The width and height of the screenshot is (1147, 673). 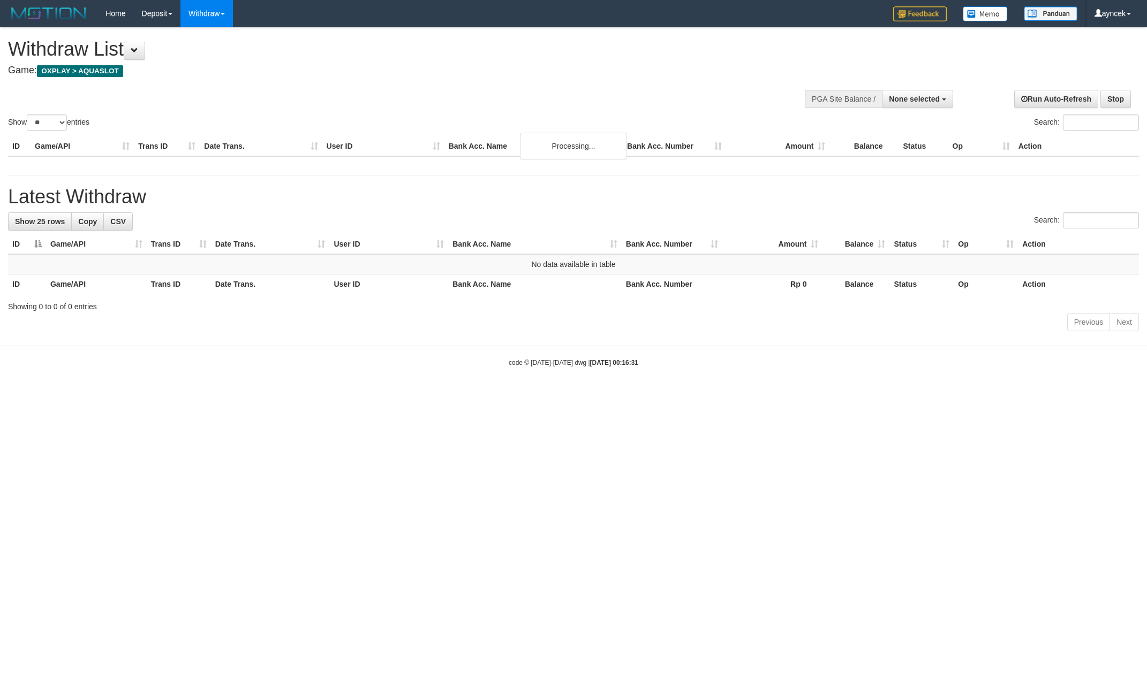 What do you see at coordinates (535, 244) in the screenshot?
I see `th: Bank Acc. Name: activate to sort column ascending` at bounding box center [535, 244].